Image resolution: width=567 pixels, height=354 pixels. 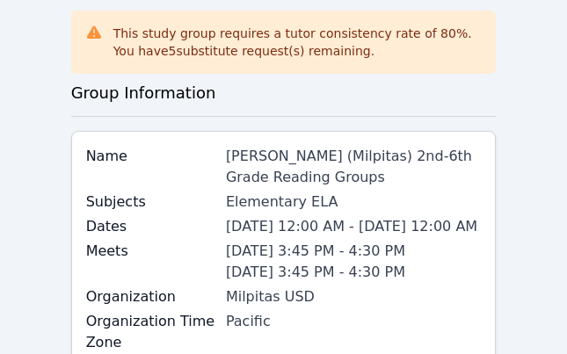 I want to click on label: Organization Time Zone, so click(x=150, y=332).